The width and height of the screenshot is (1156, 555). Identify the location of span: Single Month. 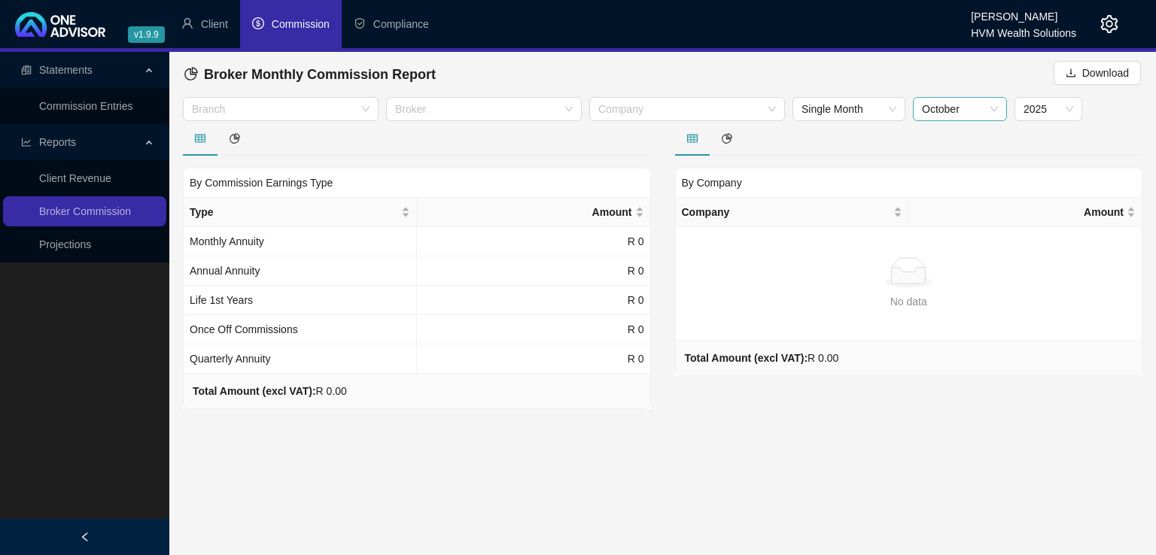
(849, 109).